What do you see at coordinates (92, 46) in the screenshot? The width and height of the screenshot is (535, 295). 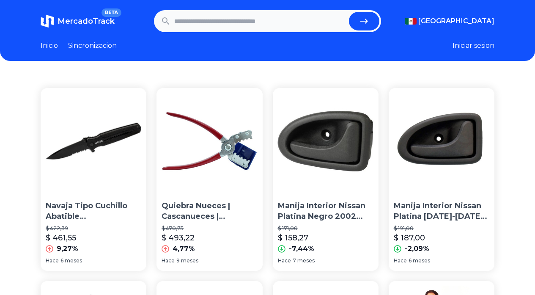 I see `a: Sincronizacion` at bounding box center [92, 46].